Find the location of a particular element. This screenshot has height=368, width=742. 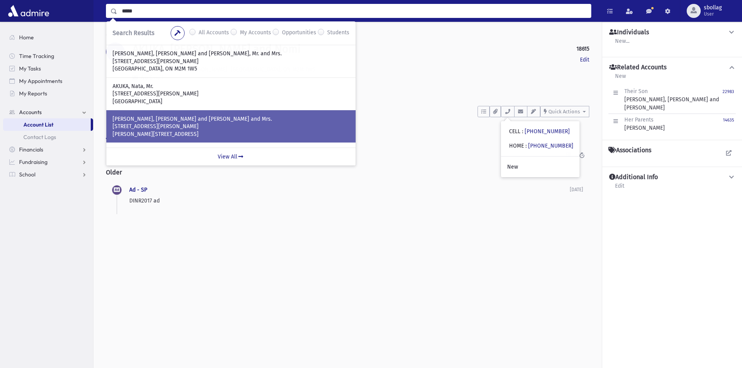

span: Financials is located at coordinates (31, 150).